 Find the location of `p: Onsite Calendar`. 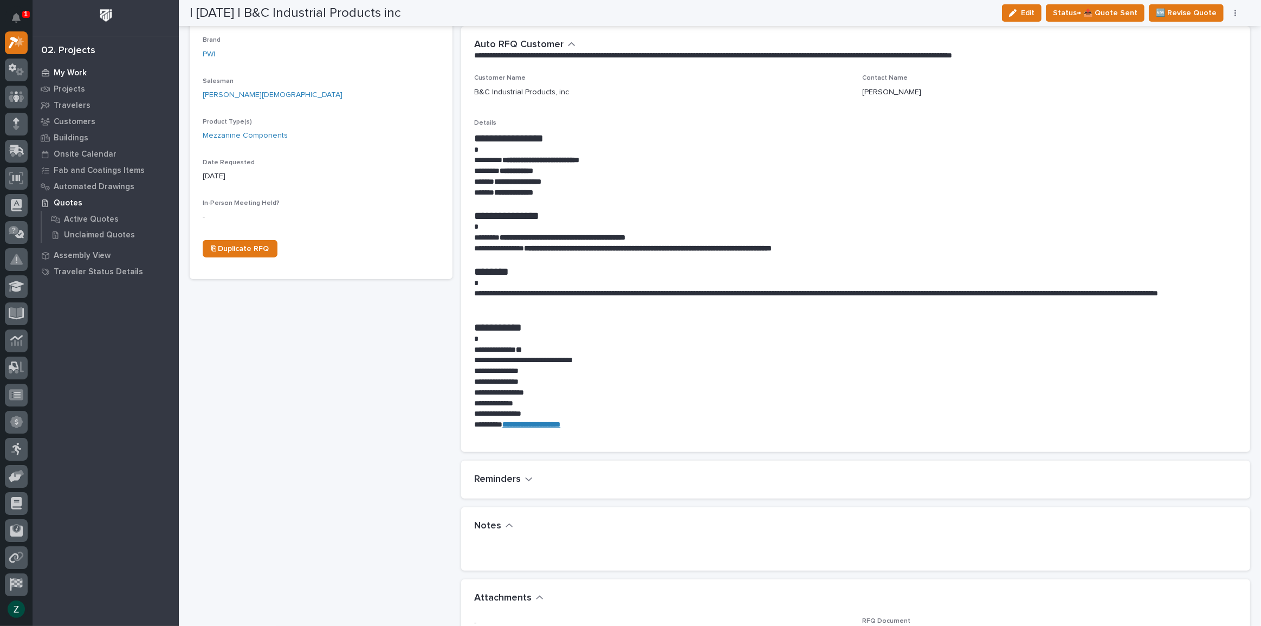

p: Onsite Calendar is located at coordinates (85, 154).